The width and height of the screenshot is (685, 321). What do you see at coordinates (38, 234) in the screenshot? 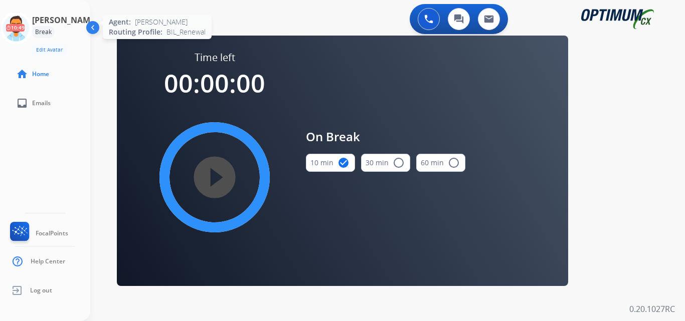
I see `a: FocalPoints` at bounding box center [38, 234].